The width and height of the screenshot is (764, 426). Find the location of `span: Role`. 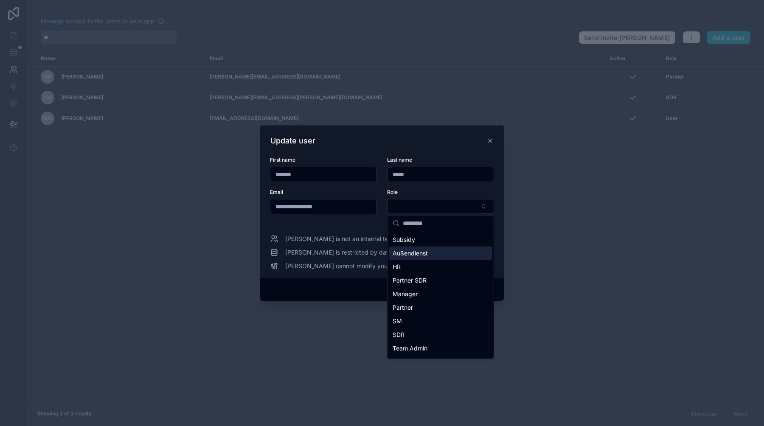

span: Role is located at coordinates (392, 192).